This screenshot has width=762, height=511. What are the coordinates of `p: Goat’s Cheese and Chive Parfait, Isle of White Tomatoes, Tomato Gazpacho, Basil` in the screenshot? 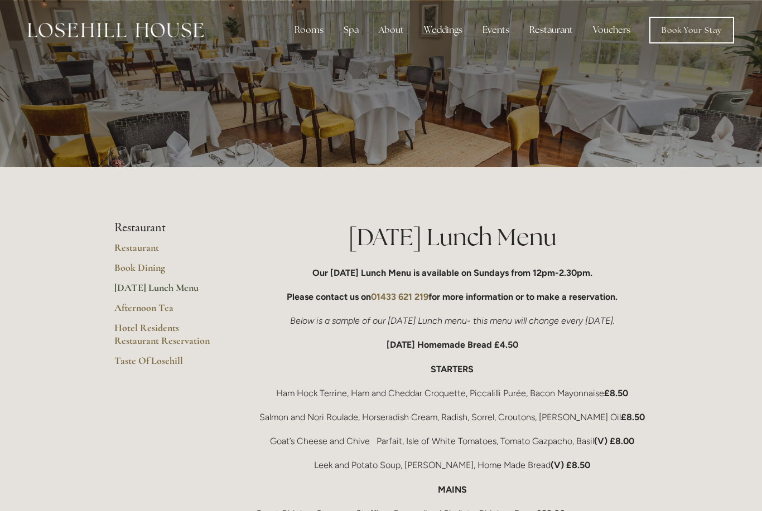 It's located at (452, 441).